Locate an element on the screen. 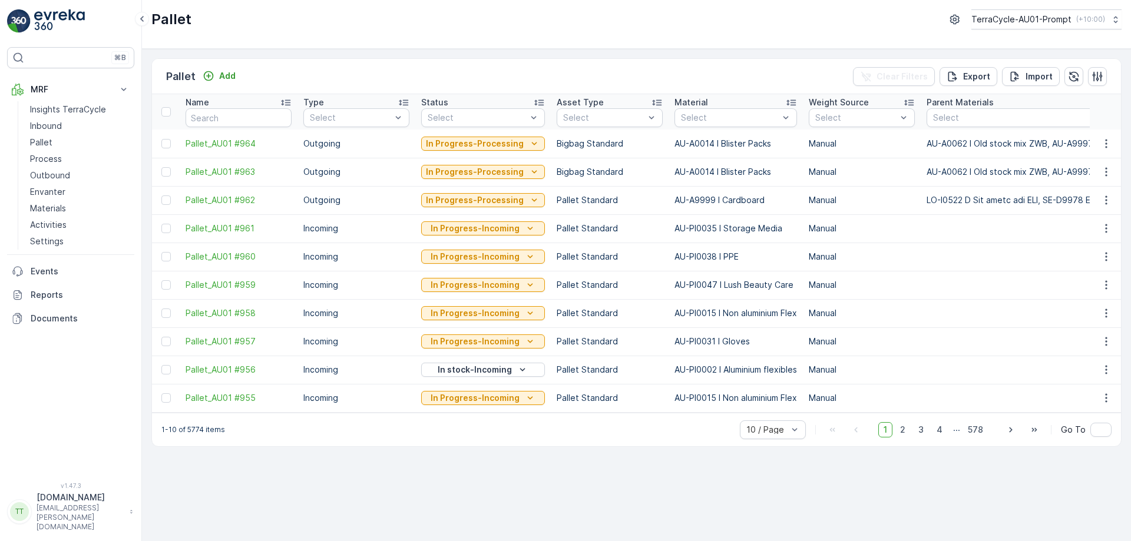 The image size is (1131, 541). p: ⌘B is located at coordinates (120, 58).